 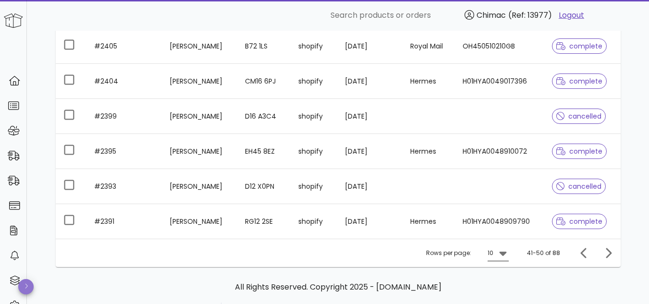 I want to click on td: #2405, so click(x=124, y=46).